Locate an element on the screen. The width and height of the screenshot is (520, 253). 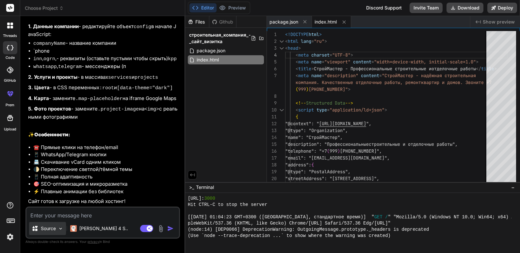
span: (Use `node --trace-deprecation ...` to show where the warning was created) is located at coordinates (289, 236).